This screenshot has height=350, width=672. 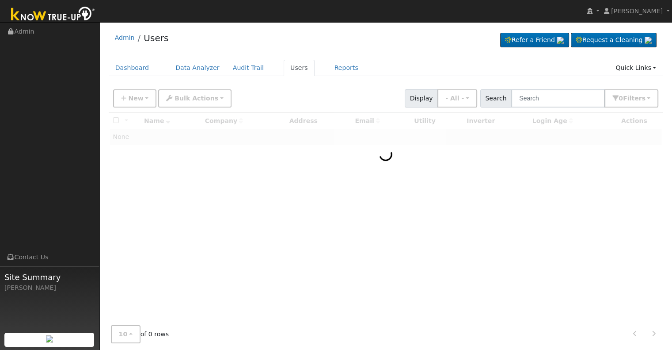 I want to click on a: Data Analyzer, so click(x=198, y=68).